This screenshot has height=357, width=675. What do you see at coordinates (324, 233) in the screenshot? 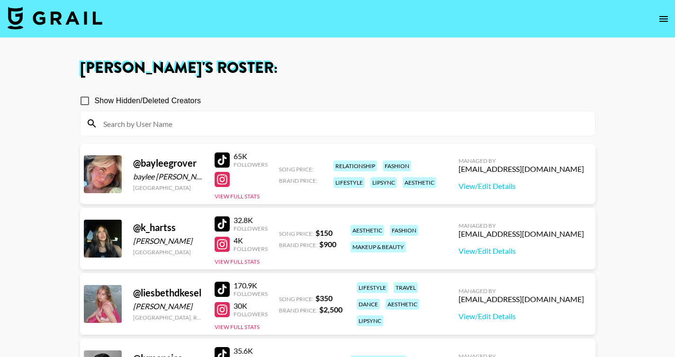
I see `strong: $ 150` at bounding box center [324, 233].